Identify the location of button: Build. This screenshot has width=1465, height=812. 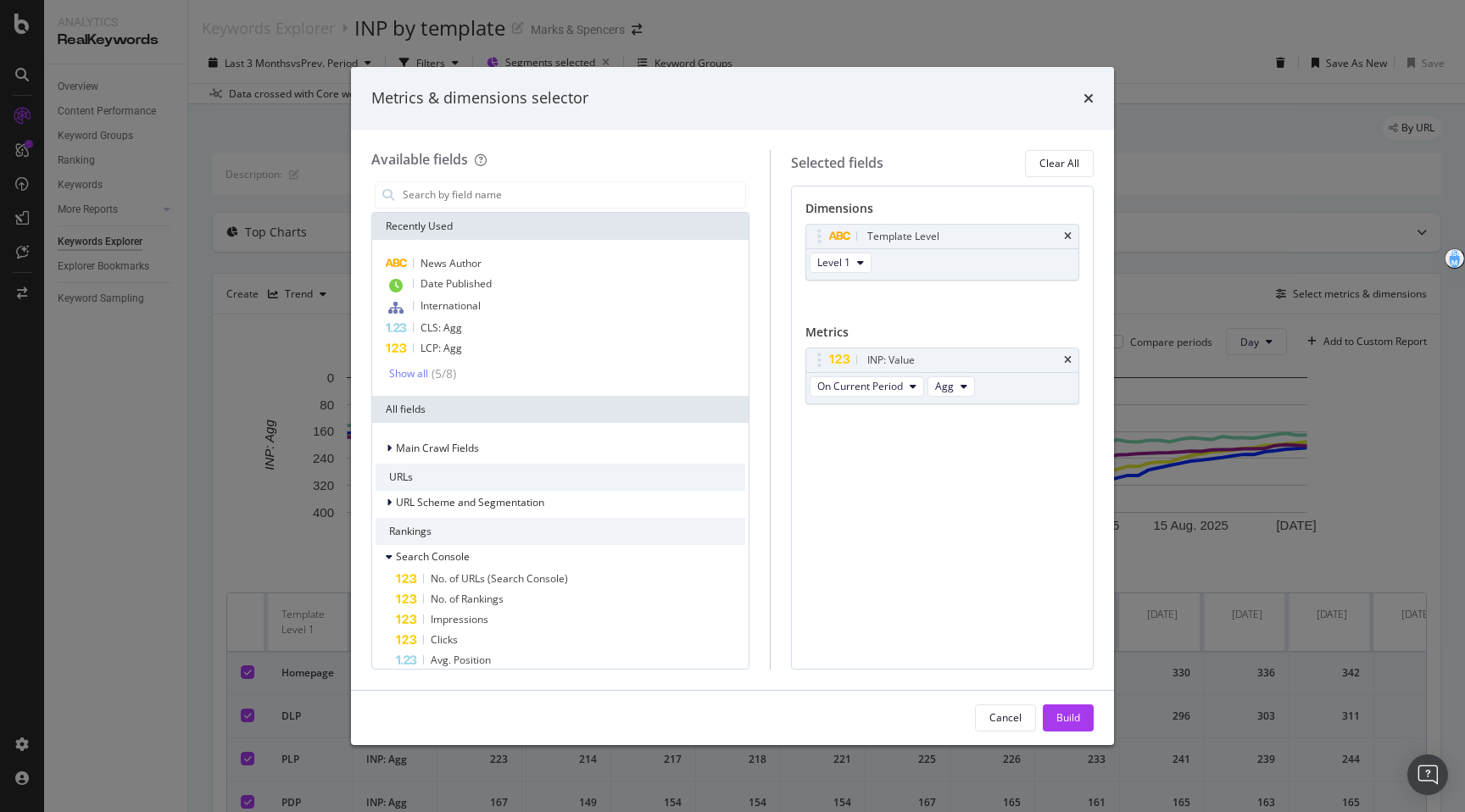
(1068, 718).